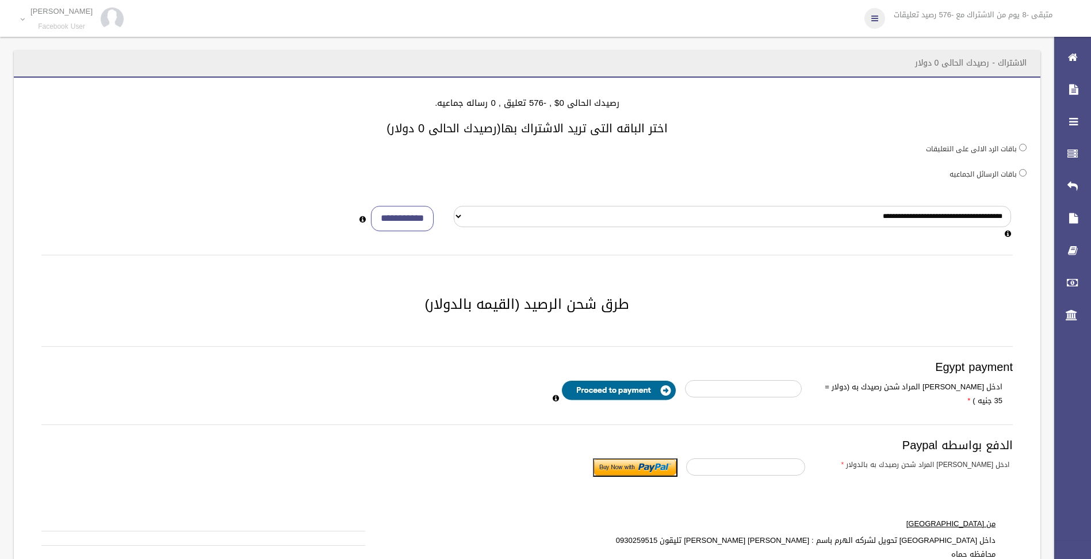  What do you see at coordinates (983, 174) in the screenshot?
I see `label: باقات الرسائل الجماعيه` at bounding box center [983, 174].